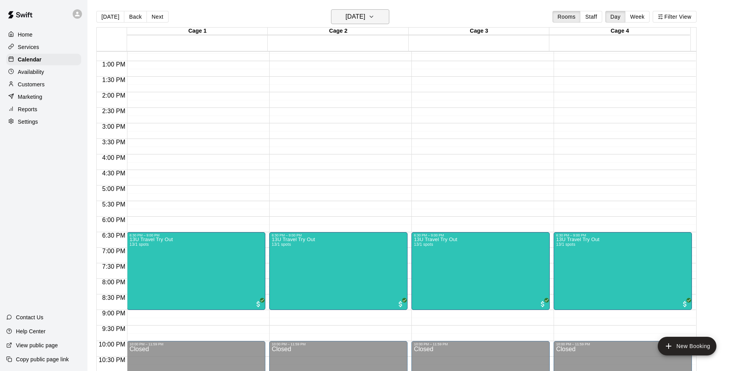  What do you see at coordinates (114, 189) in the screenshot?
I see `span: 5:00 PM` at bounding box center [114, 189].